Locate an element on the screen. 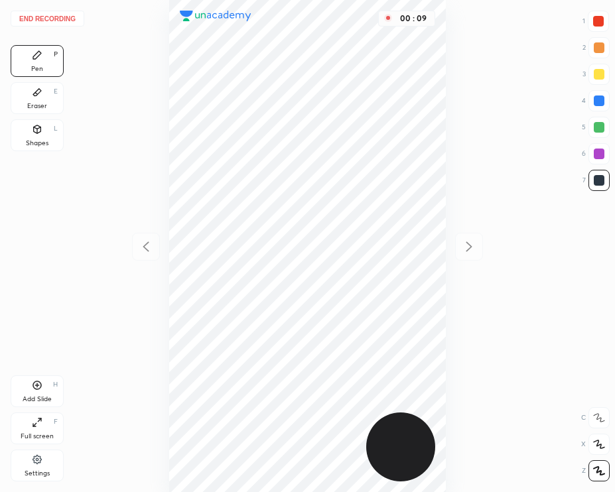  img: logo.38c385cc.svg is located at coordinates (216, 16).